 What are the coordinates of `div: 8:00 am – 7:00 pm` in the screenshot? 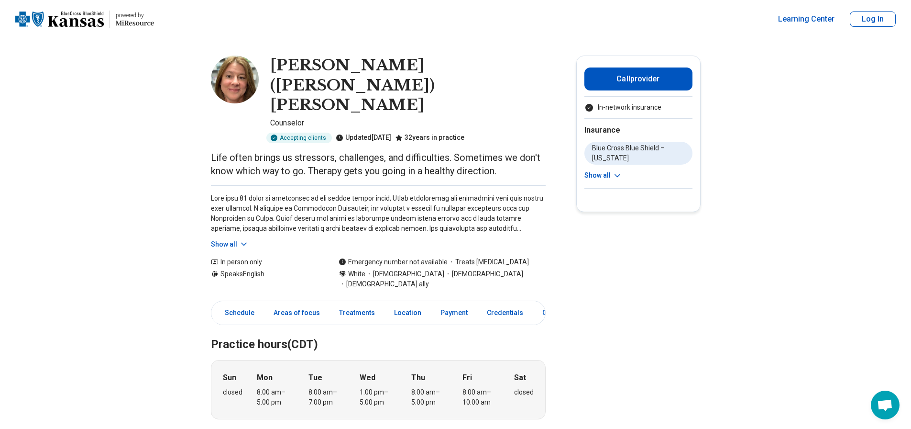 It's located at (327, 397).